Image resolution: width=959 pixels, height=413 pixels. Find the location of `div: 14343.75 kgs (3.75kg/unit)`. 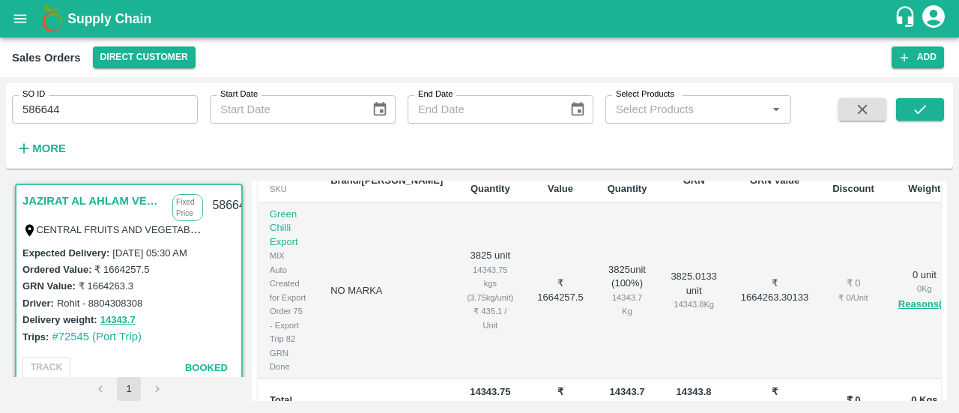

div: 14343.75 kgs (3.75kg/unit) is located at coordinates (490, 283).